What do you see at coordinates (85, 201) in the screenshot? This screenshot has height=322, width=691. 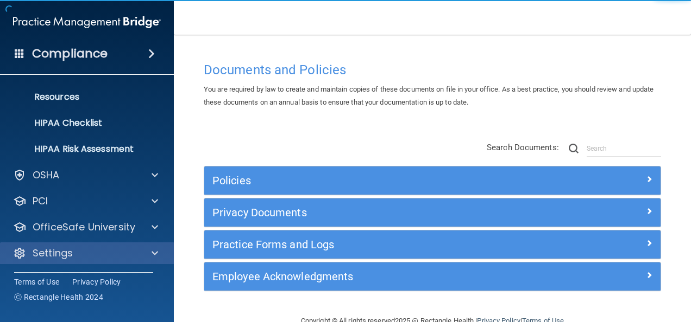 I see `a: PCI` at bounding box center [85, 201].